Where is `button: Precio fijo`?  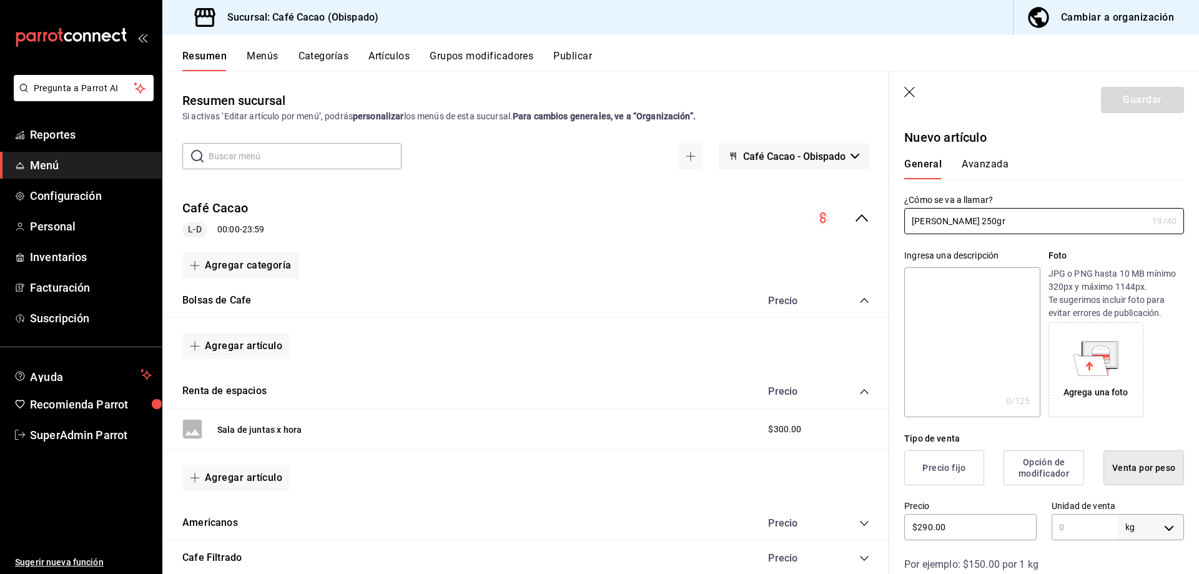
button: Precio fijo is located at coordinates (944, 468).